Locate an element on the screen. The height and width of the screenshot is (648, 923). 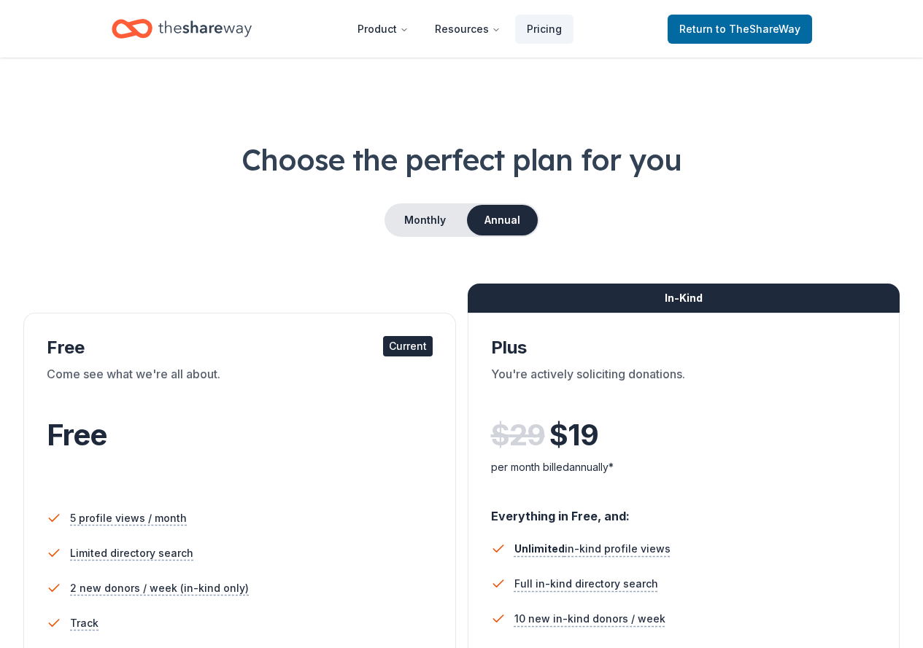
button: Monthly is located at coordinates (424, 220).